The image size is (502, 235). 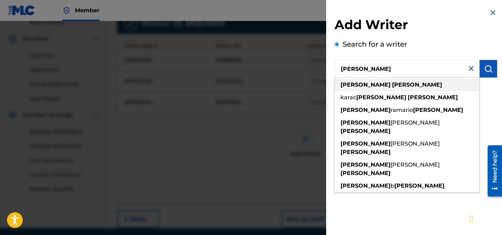 I want to click on div: Need help?, so click(x=12, y=24).